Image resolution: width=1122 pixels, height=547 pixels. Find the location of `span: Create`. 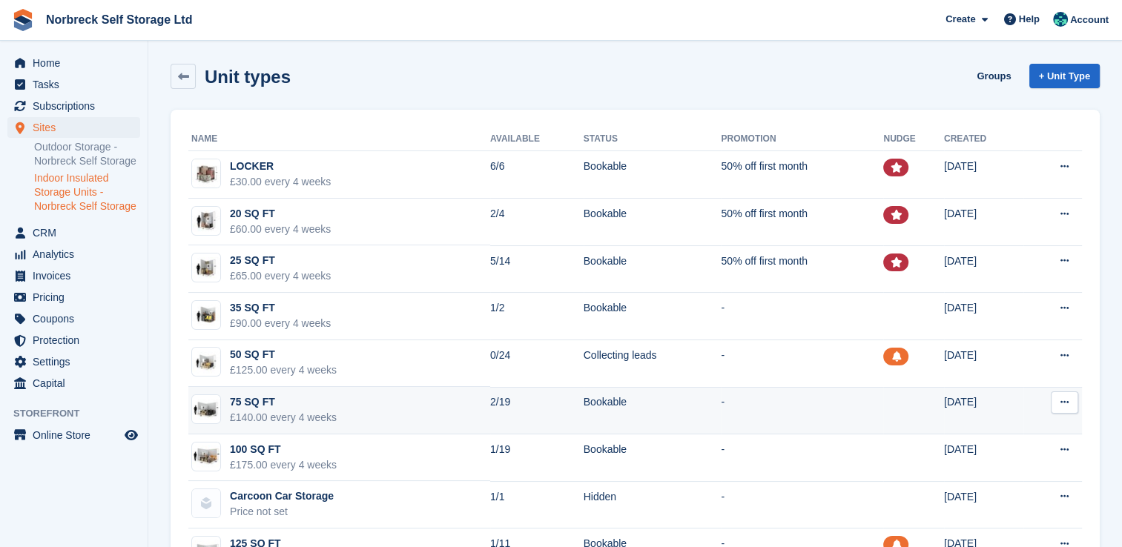

span: Create is located at coordinates (960, 19).